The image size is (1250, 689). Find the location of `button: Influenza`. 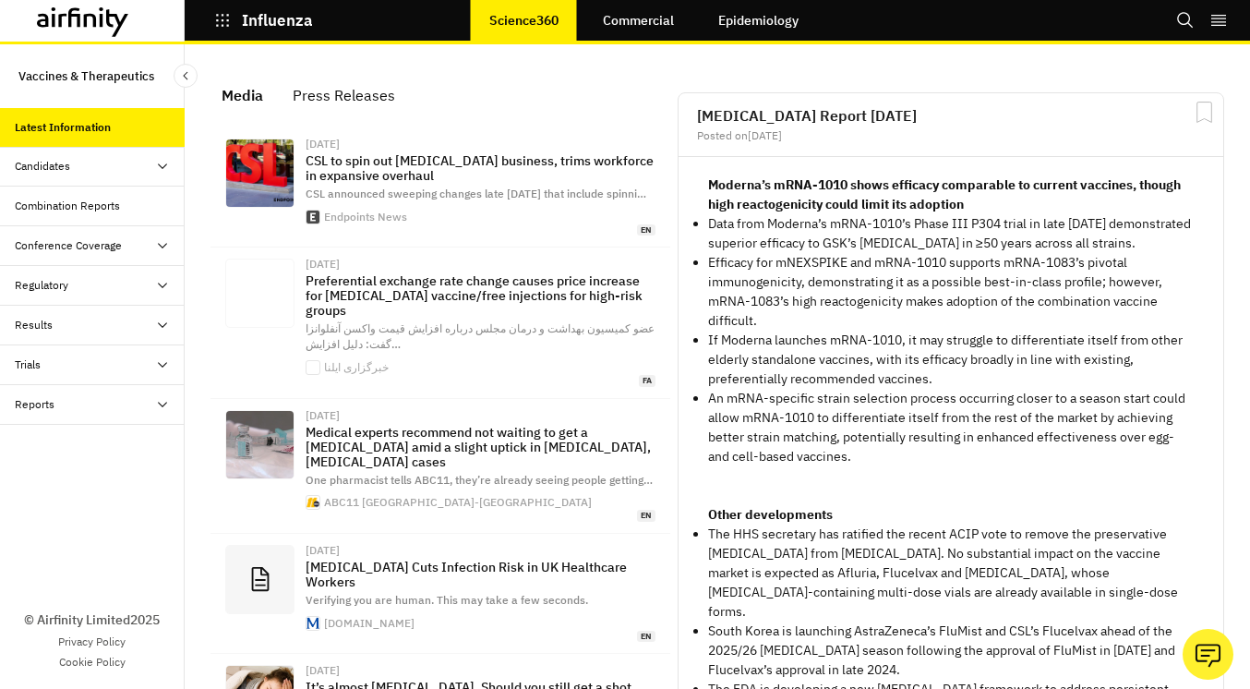

button: Influenza is located at coordinates (263, 20).